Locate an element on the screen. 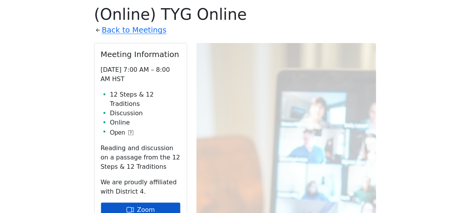 The width and height of the screenshot is (470, 213). a: Back to Meetings is located at coordinates (134, 30).